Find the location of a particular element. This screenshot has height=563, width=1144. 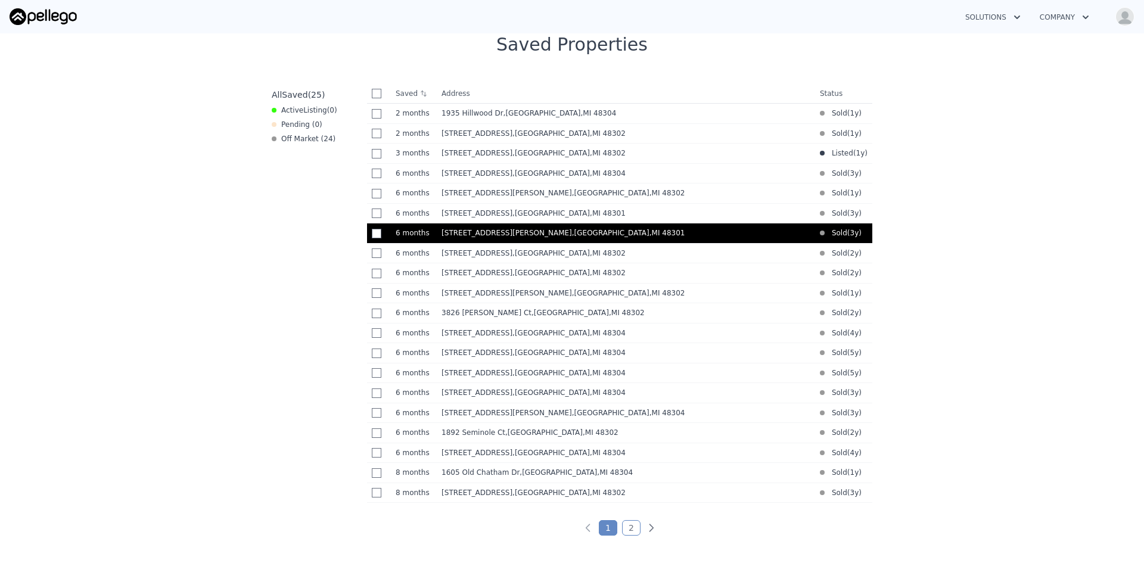

time: 2021-01-05 19:20 is located at coordinates (855, 373).